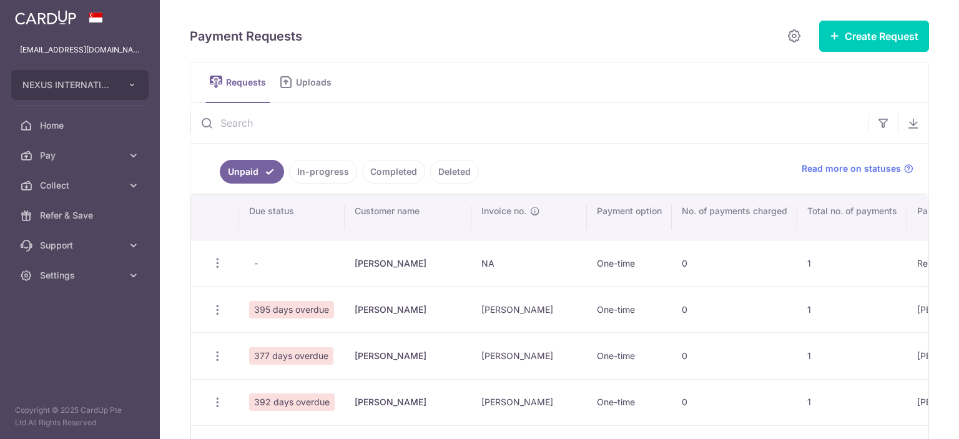 The image size is (959, 439). Describe the element at coordinates (853, 211) in the screenshot. I see `span: Total no. of payments` at that location.